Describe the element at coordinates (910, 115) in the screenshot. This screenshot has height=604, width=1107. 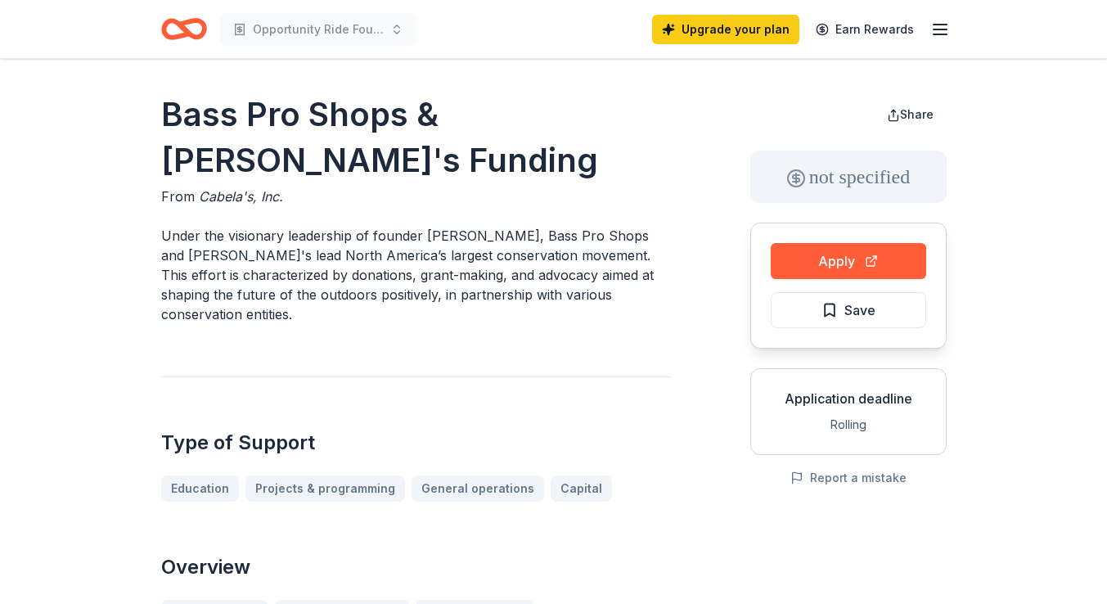
I see `button: Share` at that location.